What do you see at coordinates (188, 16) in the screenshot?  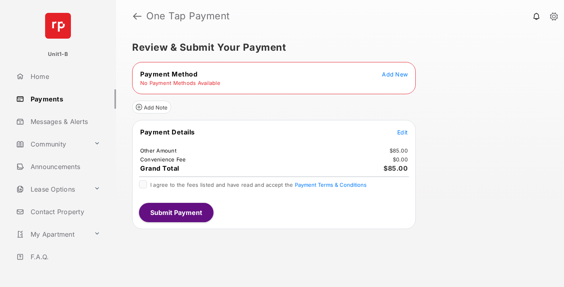 I see `strong: One Tap Payment` at bounding box center [188, 16].